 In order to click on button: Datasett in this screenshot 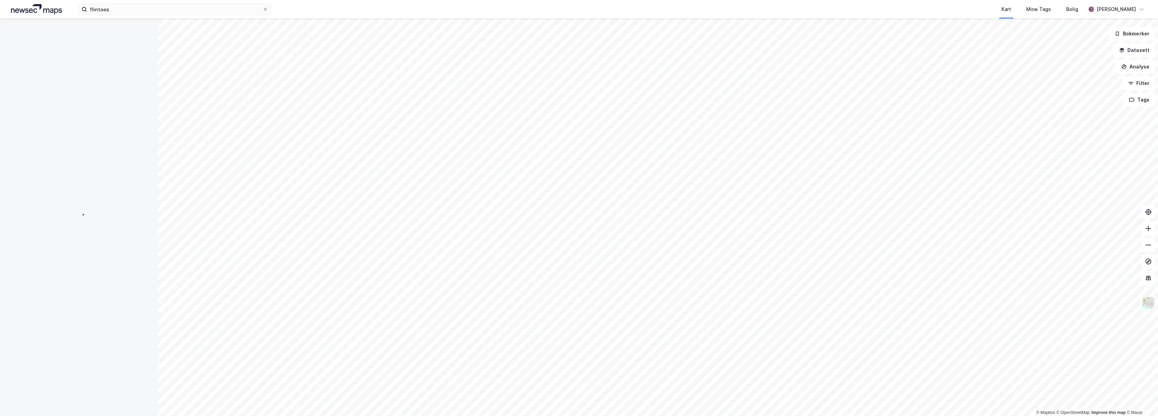, I will do `click(1134, 50)`.